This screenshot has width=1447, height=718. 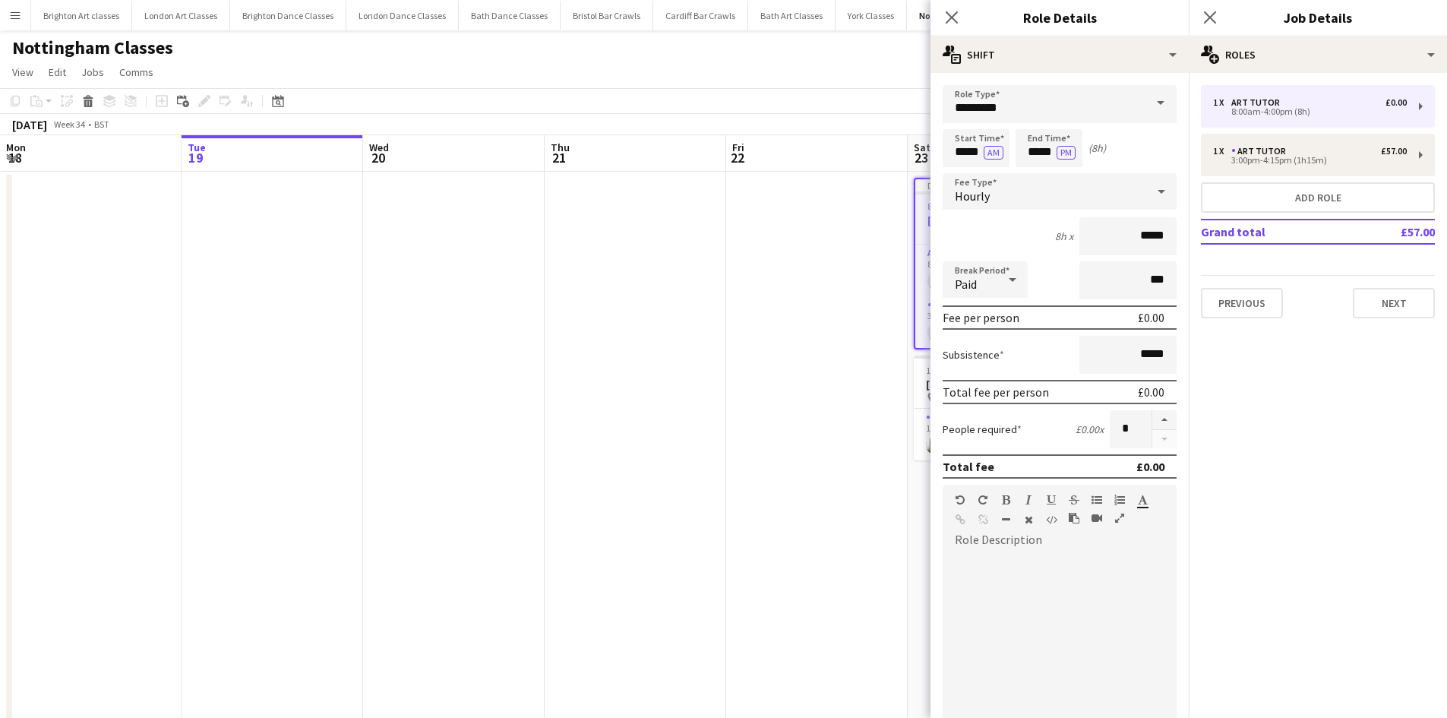 What do you see at coordinates (966, 284) in the screenshot?
I see `span: Paid` at bounding box center [966, 284].